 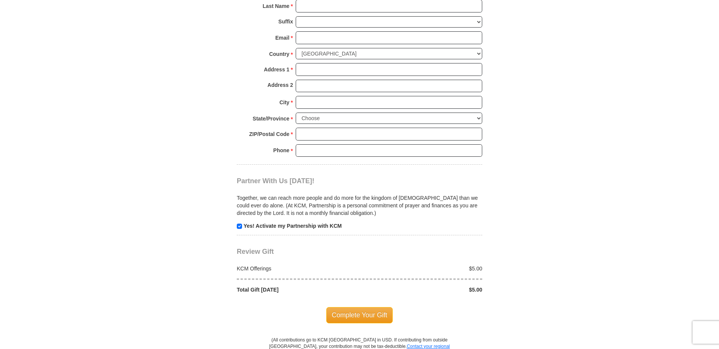 I want to click on strong: Email, so click(x=282, y=38).